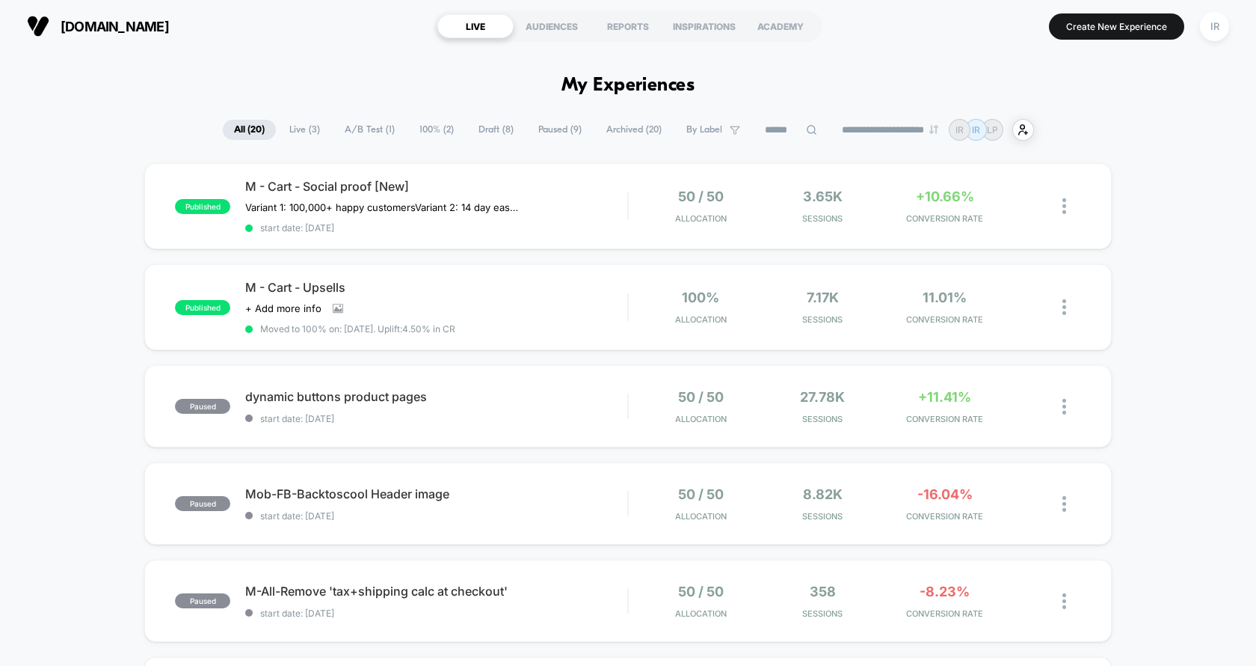 The width and height of the screenshot is (1256, 666). Describe the element at coordinates (436, 396) in the screenshot. I see `span: dynamic buttons product pages` at that location.